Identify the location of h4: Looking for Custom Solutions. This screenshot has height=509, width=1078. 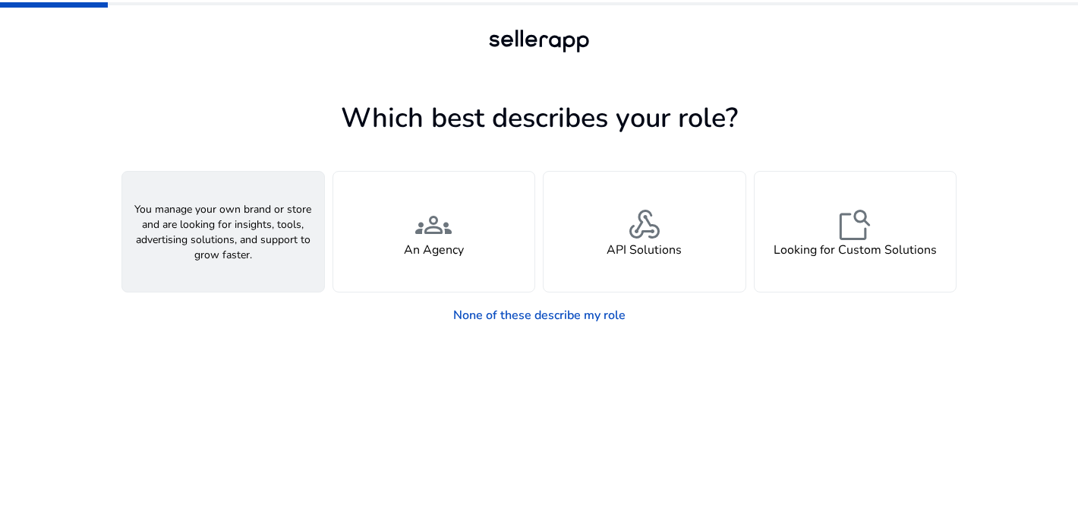
(855, 250).